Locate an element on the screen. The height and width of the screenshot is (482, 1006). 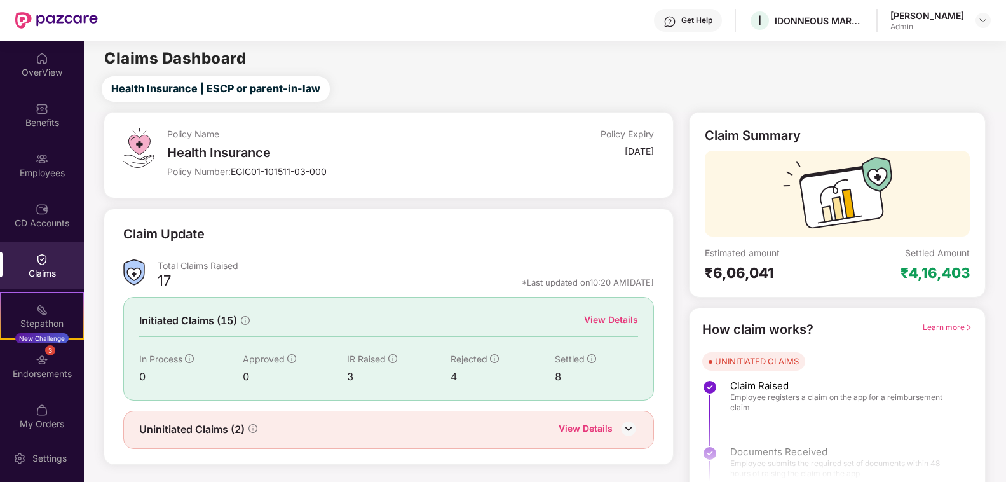
span: right is located at coordinates (969, 327).